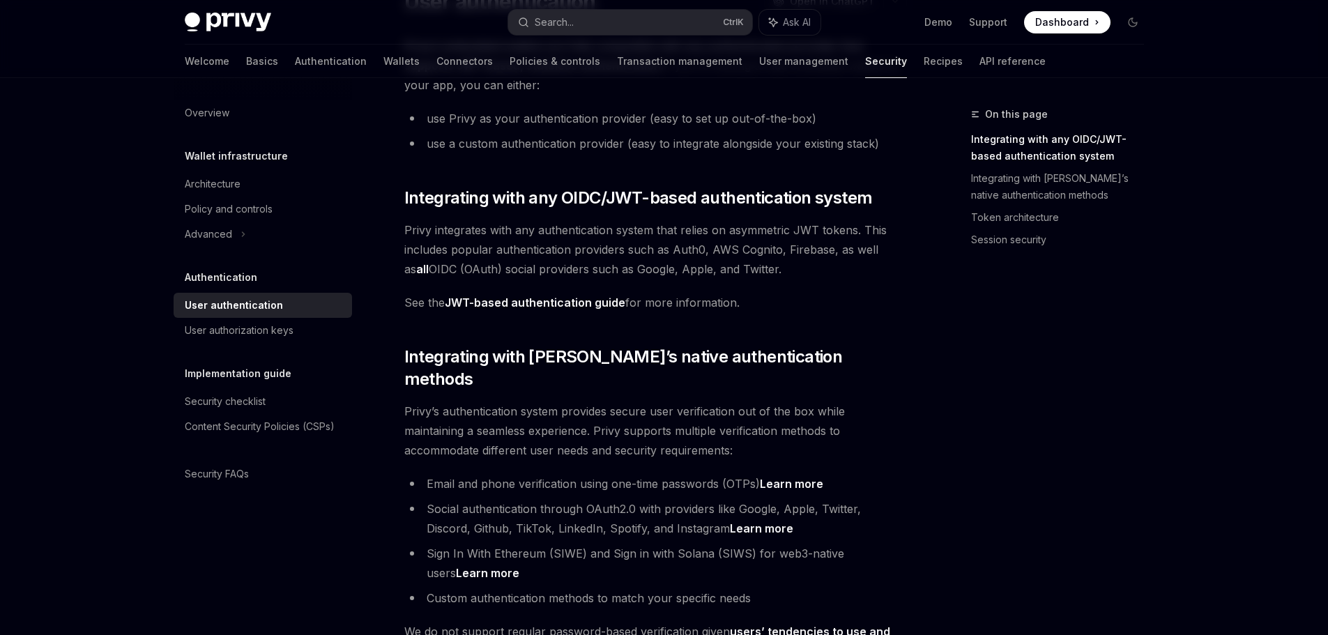 Image resolution: width=1328 pixels, height=635 pixels. What do you see at coordinates (655, 598) in the screenshot?
I see `li: Custom authentication methods to match your specific needs` at bounding box center [655, 598].